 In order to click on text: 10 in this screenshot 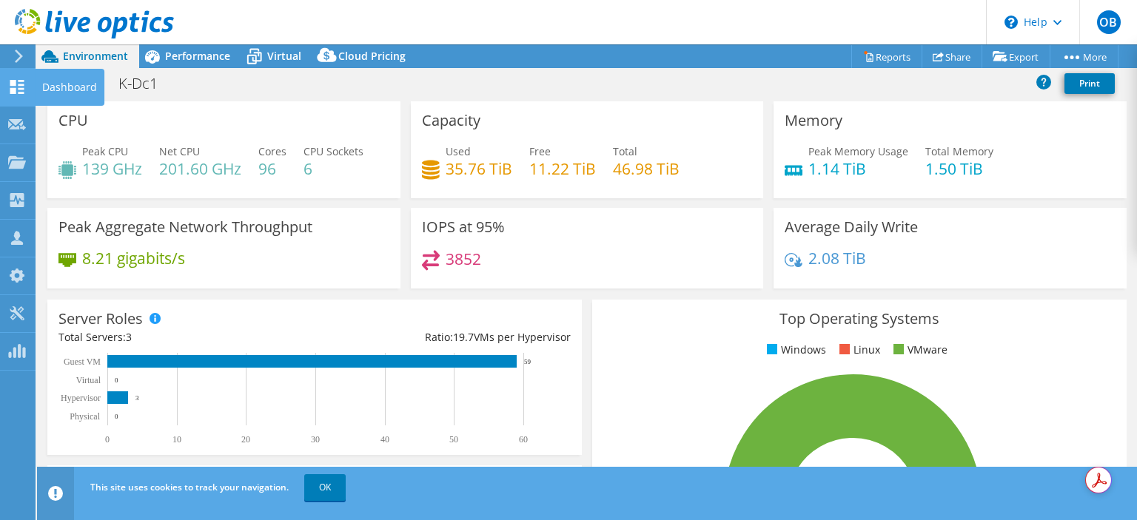, I will do `click(177, 440)`.